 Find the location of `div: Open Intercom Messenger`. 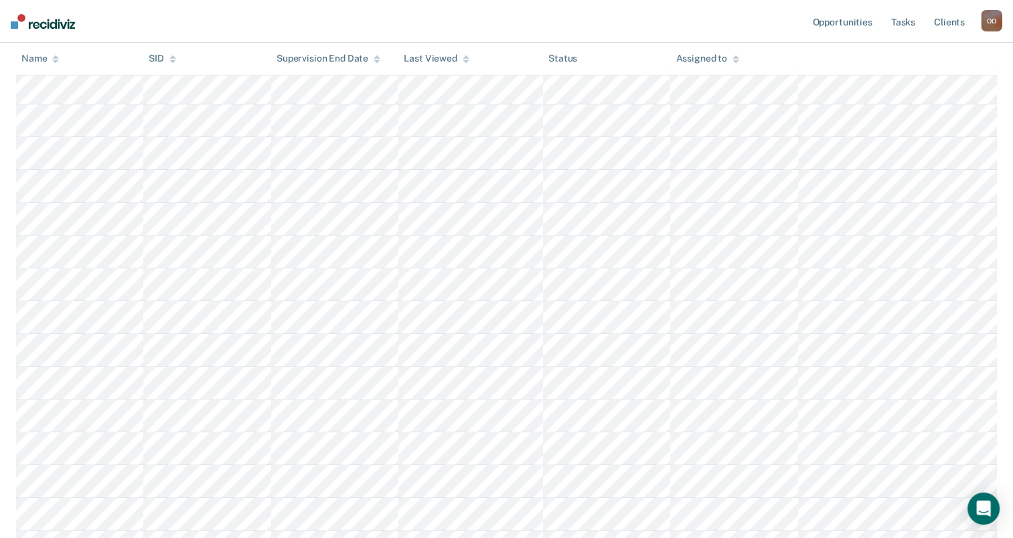

div: Open Intercom Messenger is located at coordinates (984, 509).